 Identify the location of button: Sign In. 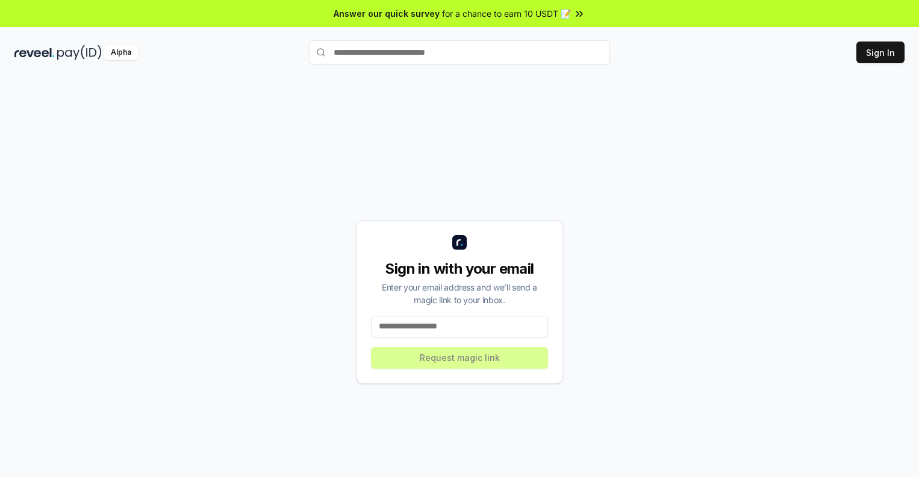
(880, 52).